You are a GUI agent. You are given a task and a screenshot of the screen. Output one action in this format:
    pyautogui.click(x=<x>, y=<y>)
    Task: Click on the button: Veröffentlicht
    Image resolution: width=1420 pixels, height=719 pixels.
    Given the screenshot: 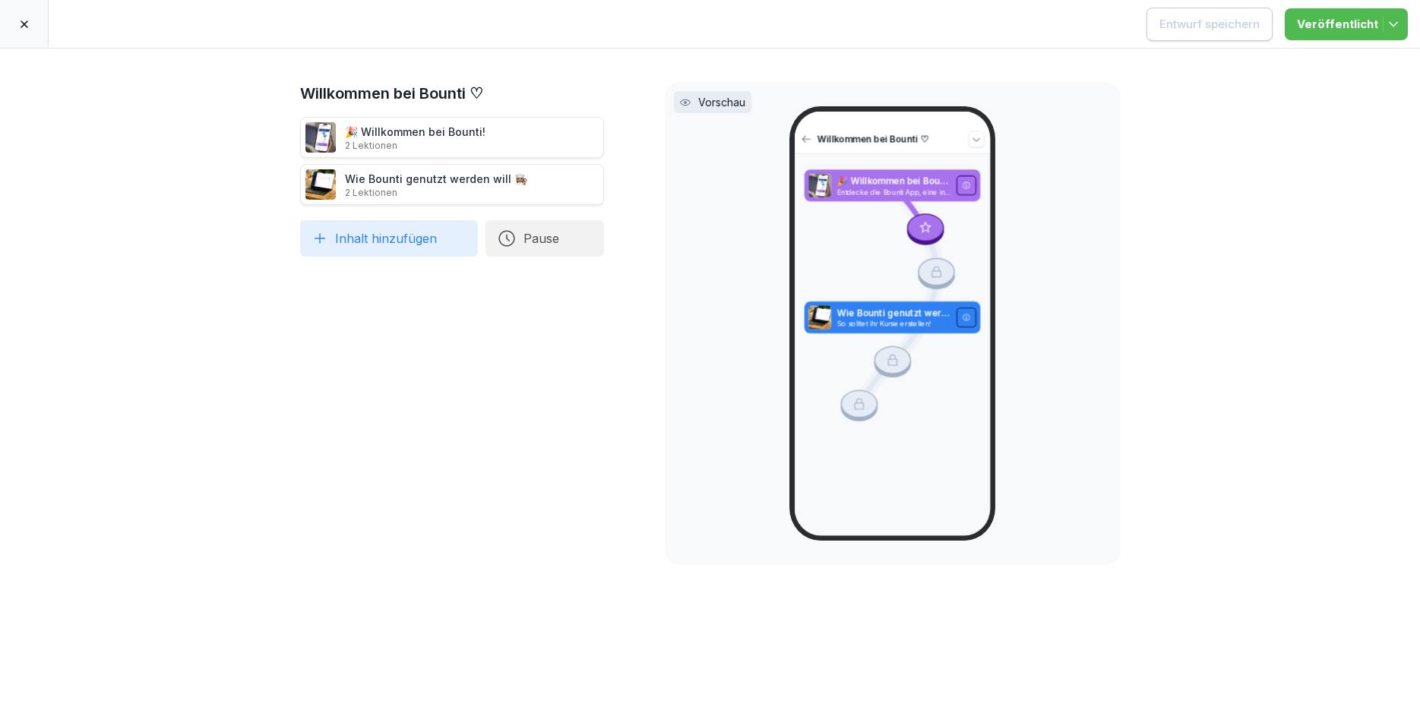 What is the action you would take?
    pyautogui.click(x=1346, y=24)
    